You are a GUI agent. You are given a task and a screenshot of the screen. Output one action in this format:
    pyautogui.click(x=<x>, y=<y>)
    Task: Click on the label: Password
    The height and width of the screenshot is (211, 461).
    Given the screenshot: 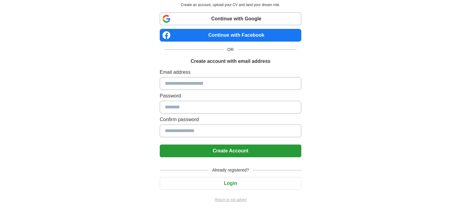 What is the action you would take?
    pyautogui.click(x=230, y=96)
    